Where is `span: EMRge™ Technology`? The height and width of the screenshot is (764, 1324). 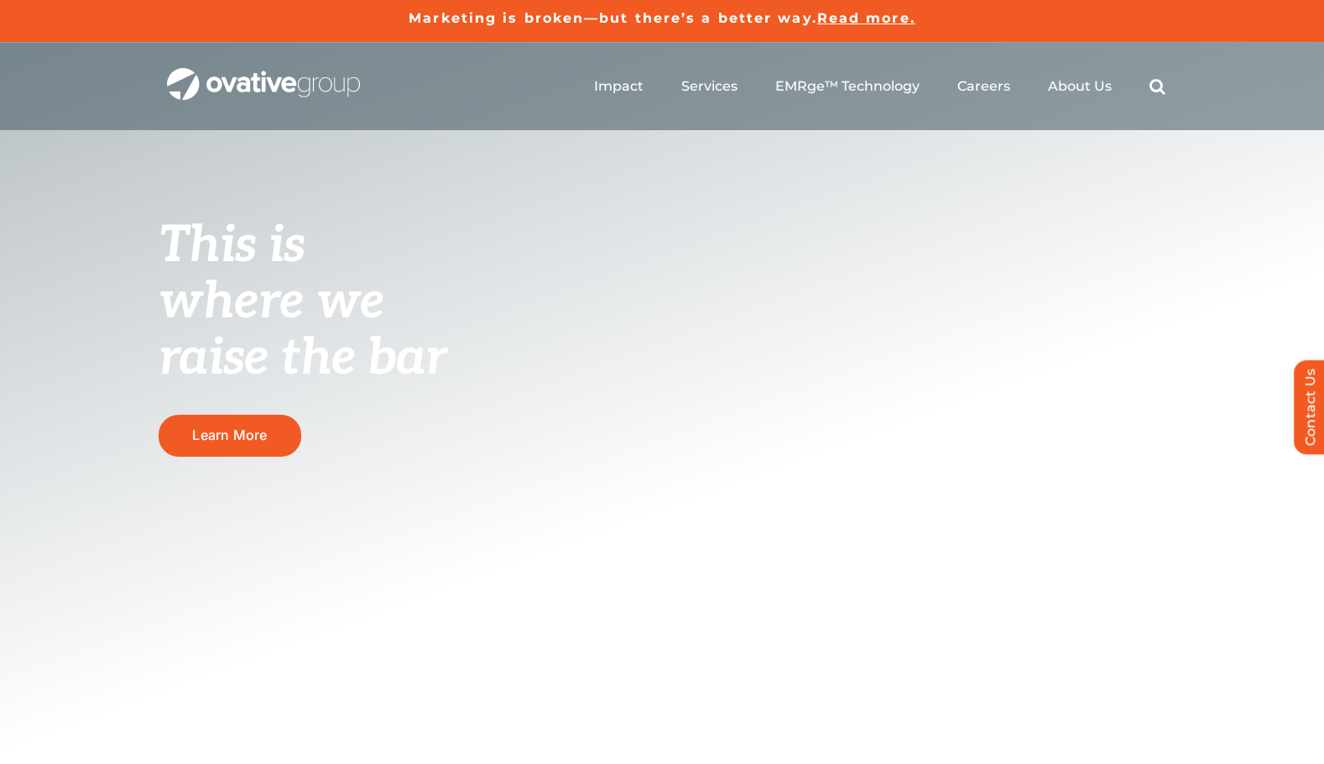
span: EMRge™ Technology is located at coordinates (848, 86).